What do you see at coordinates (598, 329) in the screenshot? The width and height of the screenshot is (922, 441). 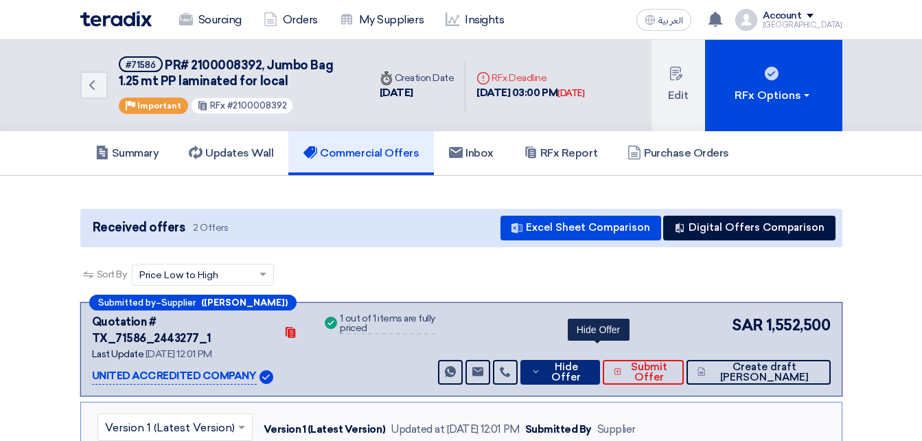 I see `div: Hide Offer` at bounding box center [598, 329].